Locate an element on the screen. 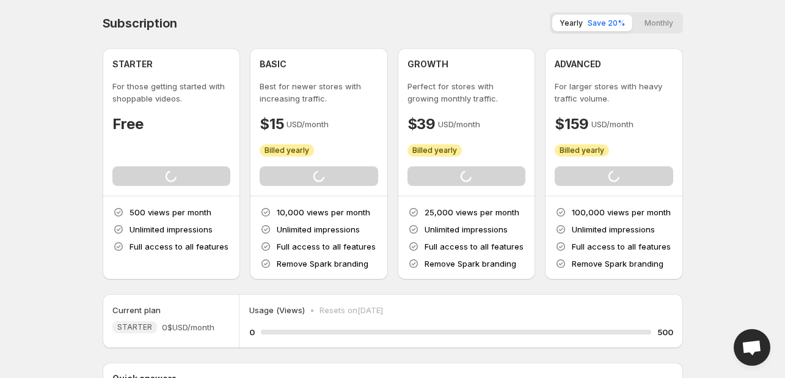  h4: Subscription is located at coordinates (140, 23).